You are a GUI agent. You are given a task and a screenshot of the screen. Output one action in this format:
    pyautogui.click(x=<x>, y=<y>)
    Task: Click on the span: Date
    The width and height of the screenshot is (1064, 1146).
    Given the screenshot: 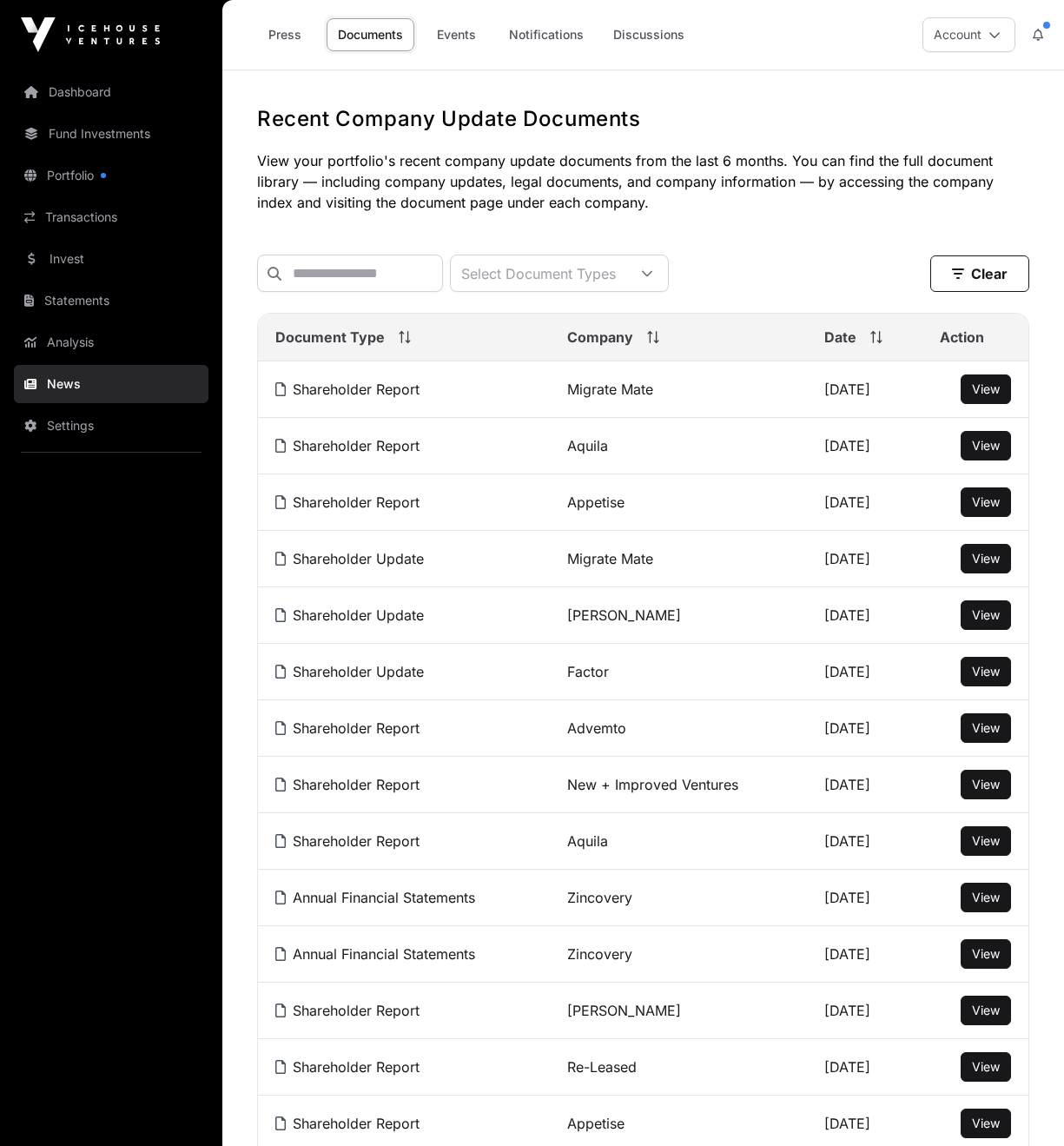 What is the action you would take?
    pyautogui.click(x=840, y=338)
    